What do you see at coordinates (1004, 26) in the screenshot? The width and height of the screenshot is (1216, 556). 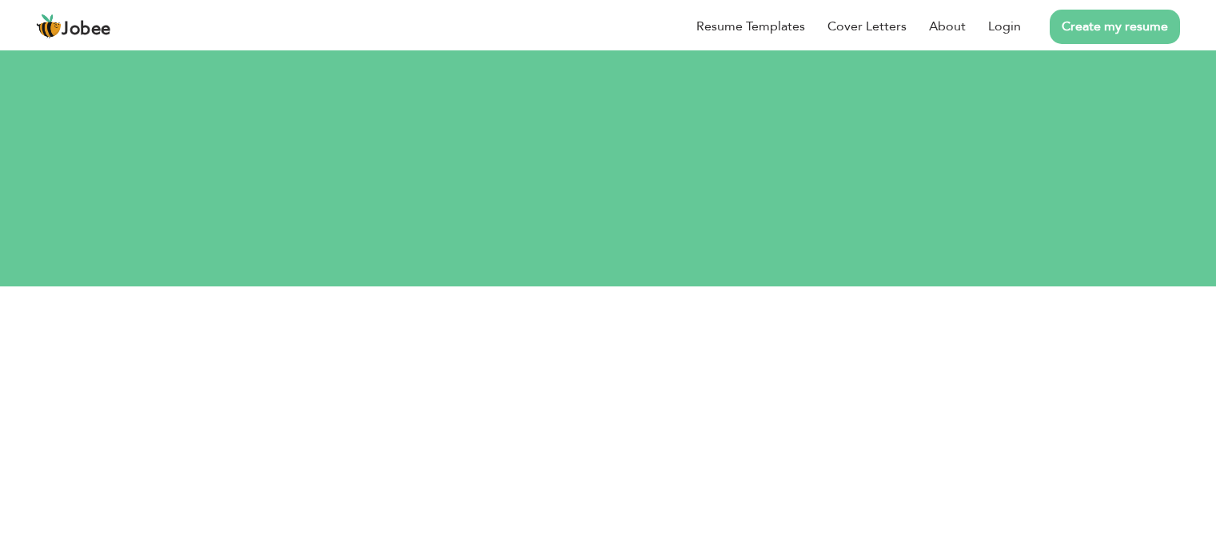 I see `a: Login` at bounding box center [1004, 26].